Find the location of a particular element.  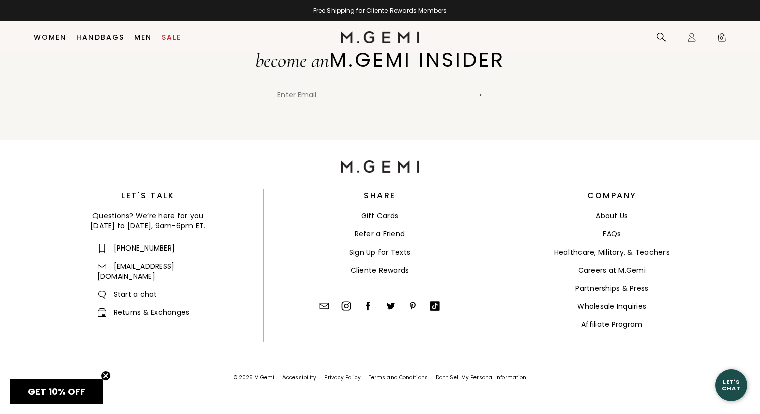

span: Accessibility is located at coordinates (299, 377).